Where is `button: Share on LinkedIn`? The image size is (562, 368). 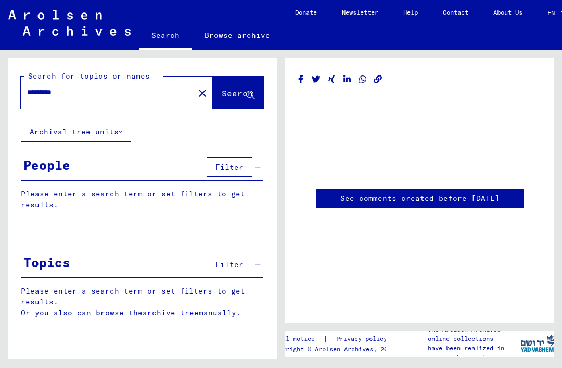 button: Share on LinkedIn is located at coordinates (347, 79).